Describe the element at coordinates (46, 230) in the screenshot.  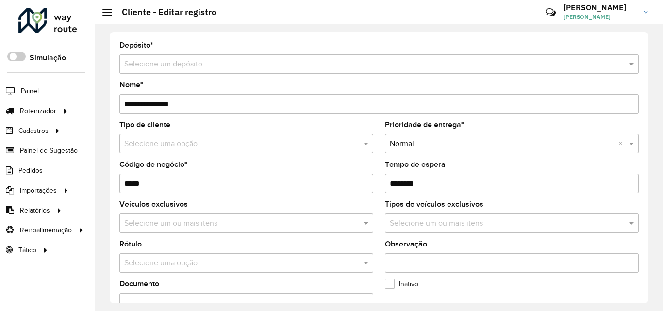
I see `span: Retroalimentação` at that location.